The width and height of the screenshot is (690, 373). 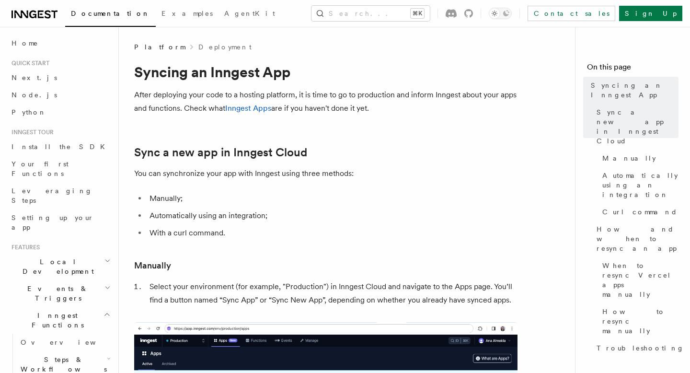 What do you see at coordinates (187, 14) in the screenshot?
I see `a: Examples` at bounding box center [187, 14].